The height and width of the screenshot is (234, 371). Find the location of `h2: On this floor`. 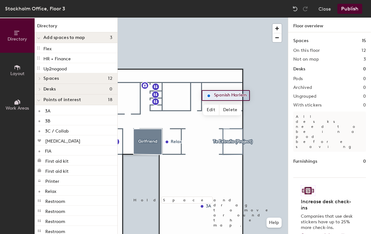

h2: On this floor is located at coordinates (306, 51).